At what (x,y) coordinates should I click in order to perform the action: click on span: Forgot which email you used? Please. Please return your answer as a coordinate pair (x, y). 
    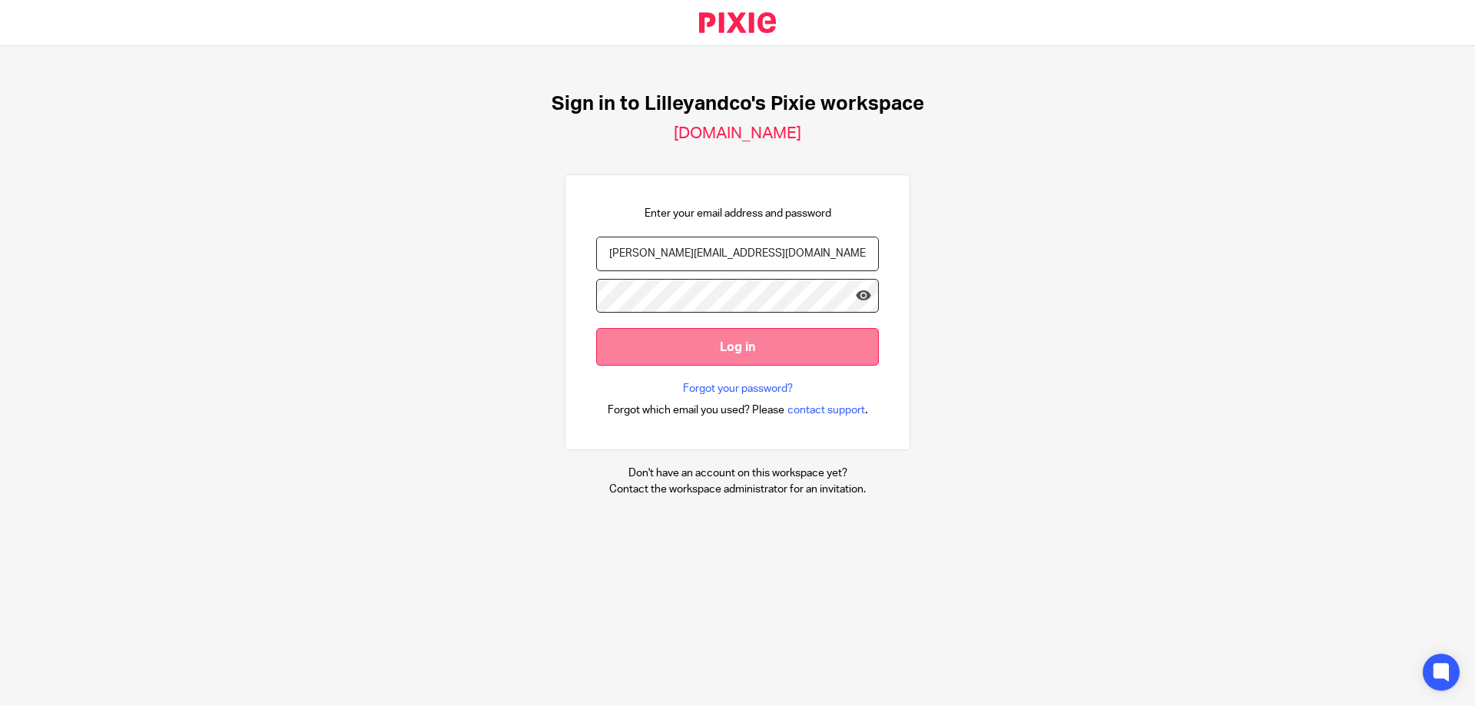
    Looking at the image, I should click on (696, 410).